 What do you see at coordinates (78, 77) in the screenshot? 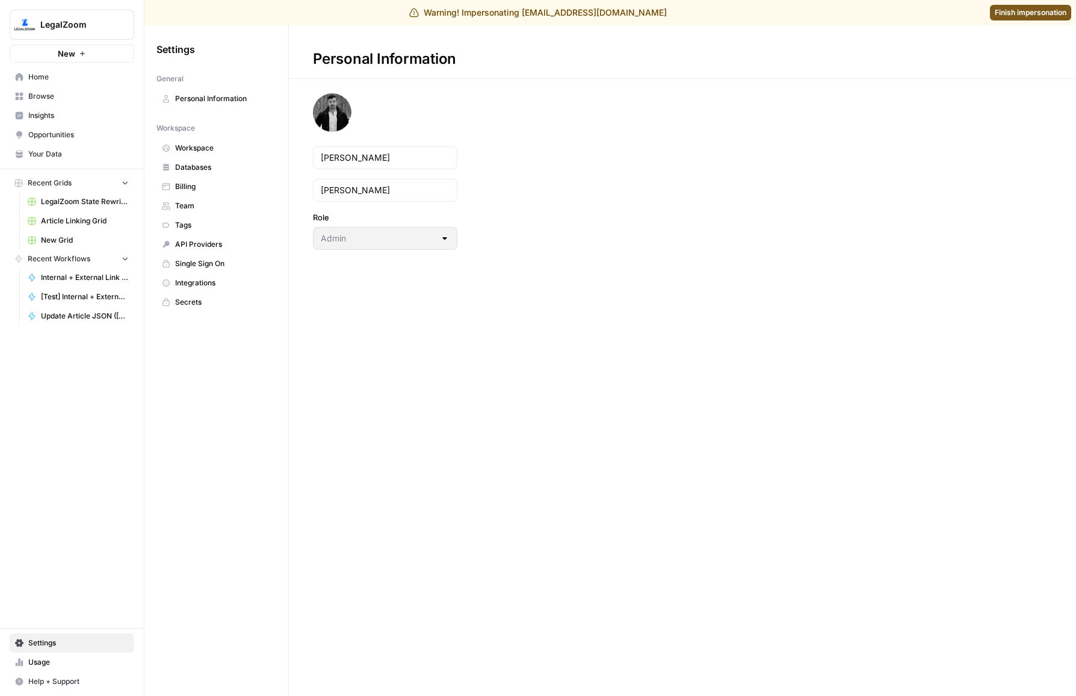
I see `span: Home` at bounding box center [78, 77].